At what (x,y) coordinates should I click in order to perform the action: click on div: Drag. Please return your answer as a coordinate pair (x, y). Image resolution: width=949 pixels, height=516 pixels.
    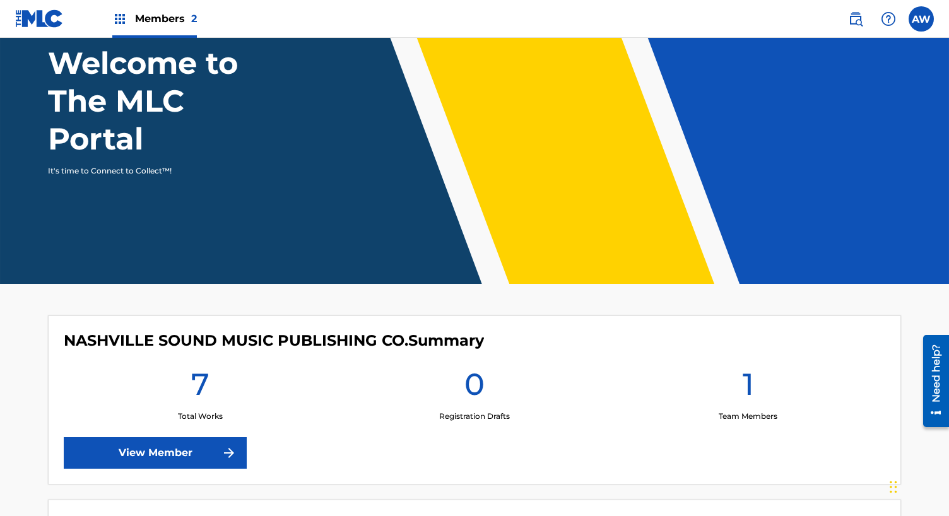
    Looking at the image, I should click on (894, 487).